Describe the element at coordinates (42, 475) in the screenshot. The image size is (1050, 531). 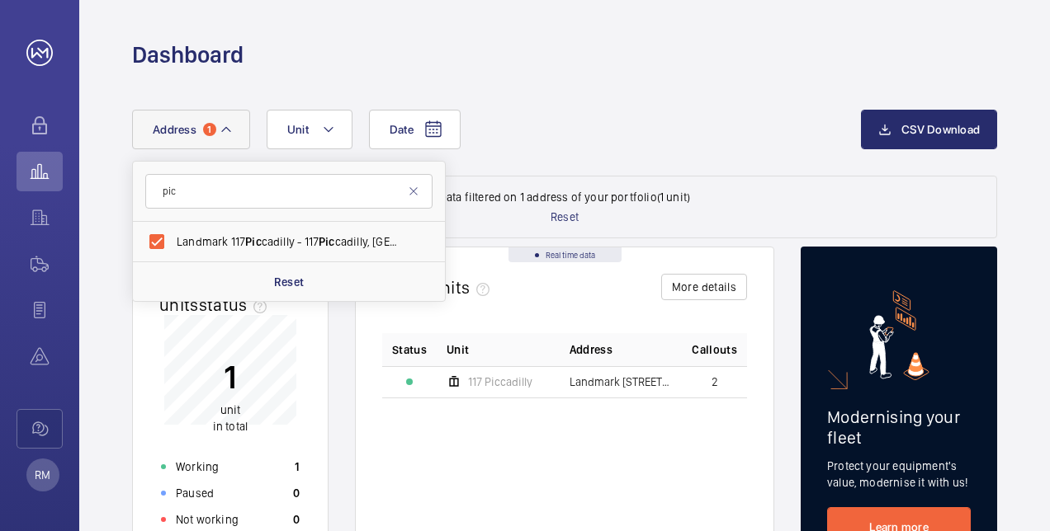
I see `p: RM` at that location.